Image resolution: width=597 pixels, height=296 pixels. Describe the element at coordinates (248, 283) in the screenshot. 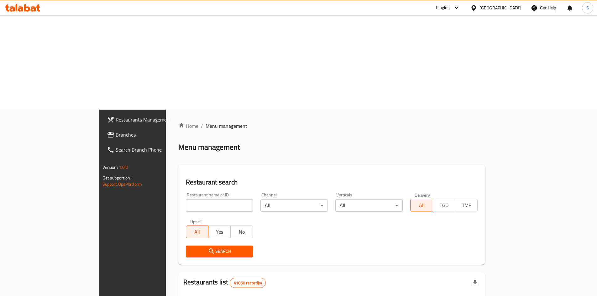

I see `div: Total records count` at that location.